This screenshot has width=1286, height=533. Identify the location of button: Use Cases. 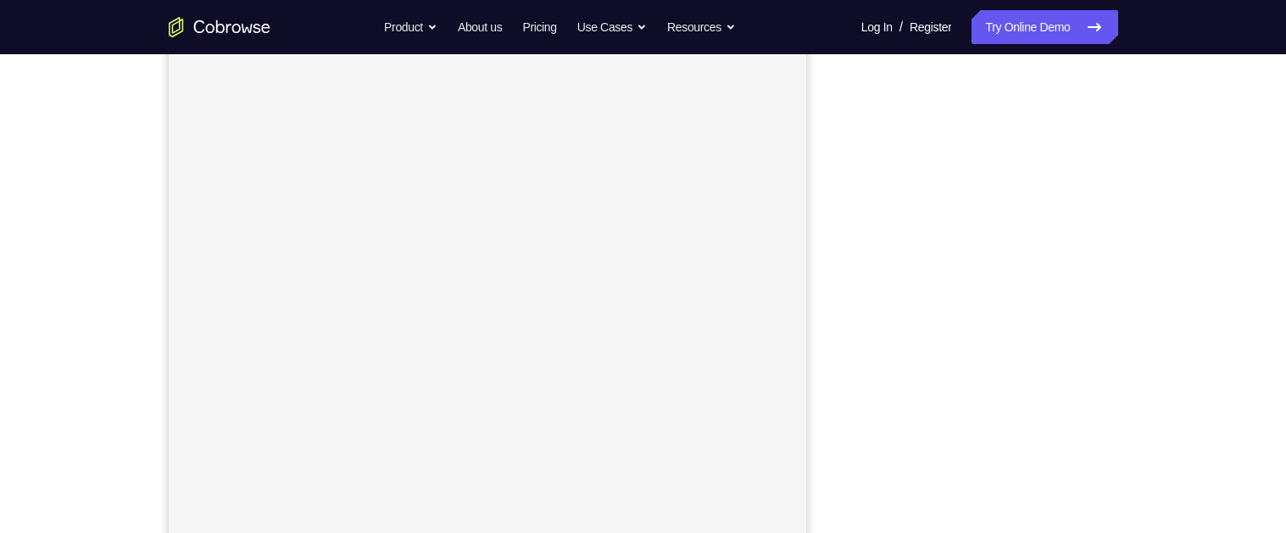
(612, 27).